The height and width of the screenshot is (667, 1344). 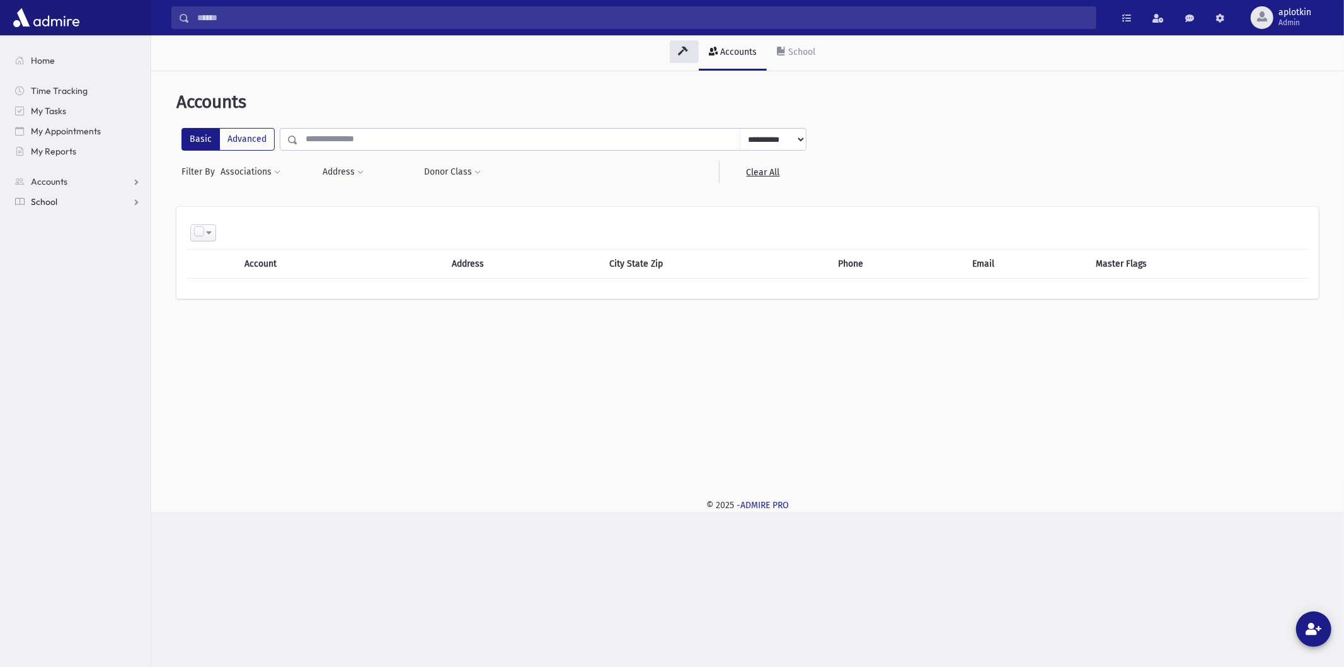 What do you see at coordinates (800, 52) in the screenshot?
I see `div: School` at bounding box center [800, 52].